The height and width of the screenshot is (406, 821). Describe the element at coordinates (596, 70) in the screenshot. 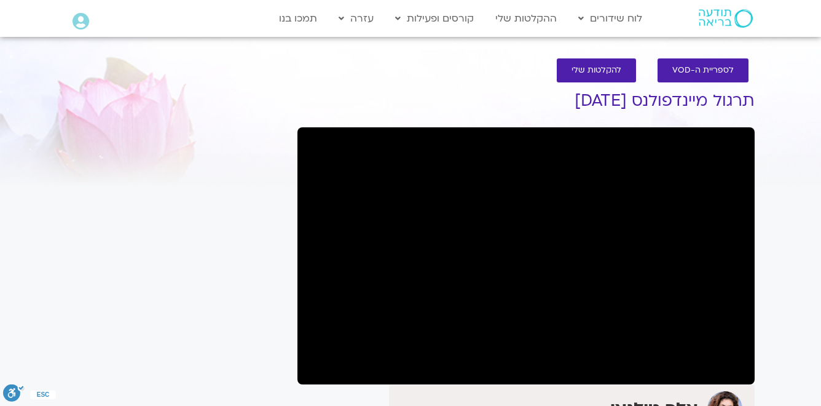

I see `span: להקלטות שלי` at that location.